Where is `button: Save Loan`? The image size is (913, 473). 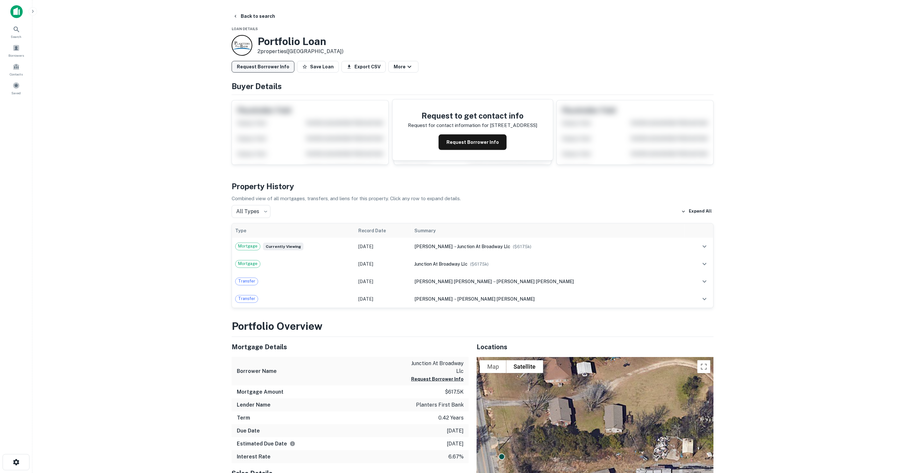 button: Save Loan is located at coordinates (318, 67).